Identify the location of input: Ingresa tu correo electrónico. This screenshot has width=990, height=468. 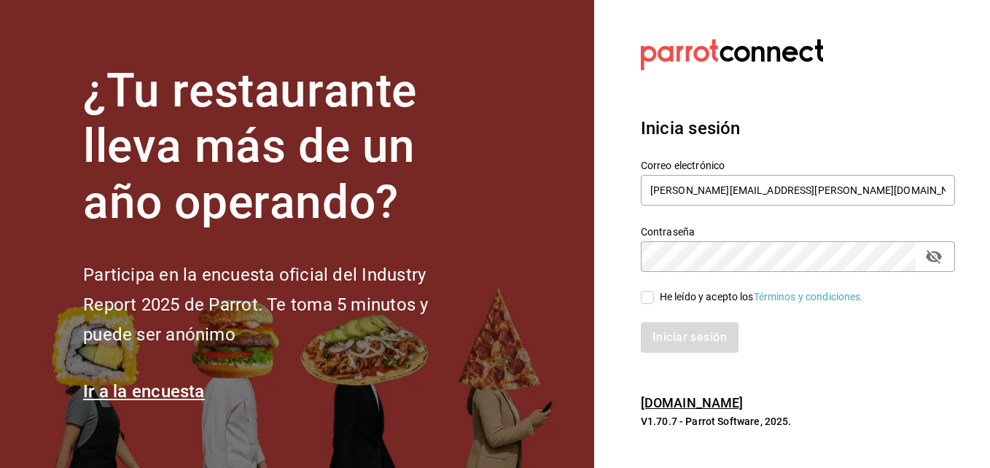
(798, 190).